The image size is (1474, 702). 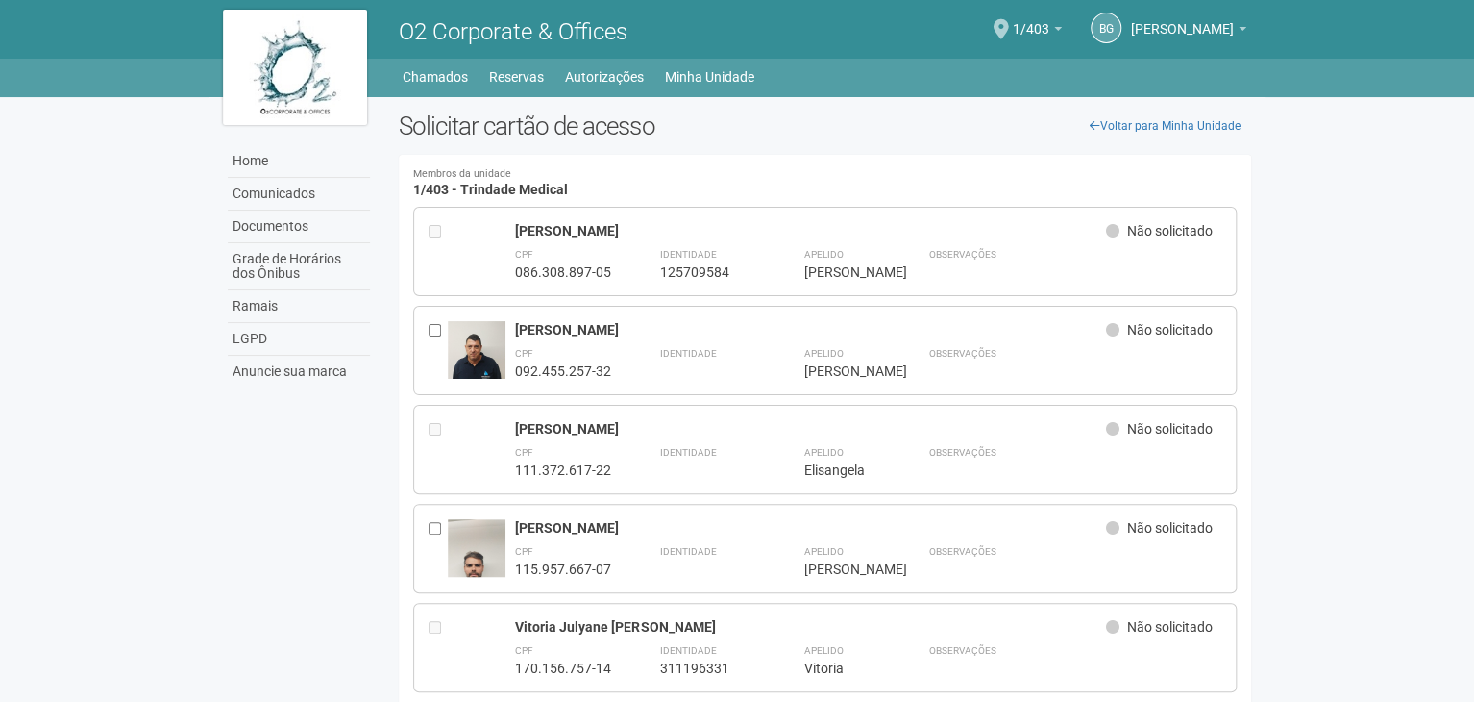 What do you see at coordinates (709, 77) in the screenshot?
I see `a: Minha Unidade` at bounding box center [709, 77].